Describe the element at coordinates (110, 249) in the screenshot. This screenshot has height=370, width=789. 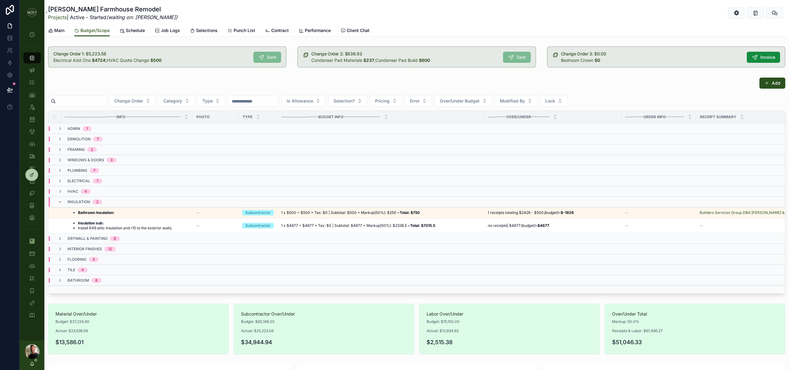
I see `div: 12` at that location.